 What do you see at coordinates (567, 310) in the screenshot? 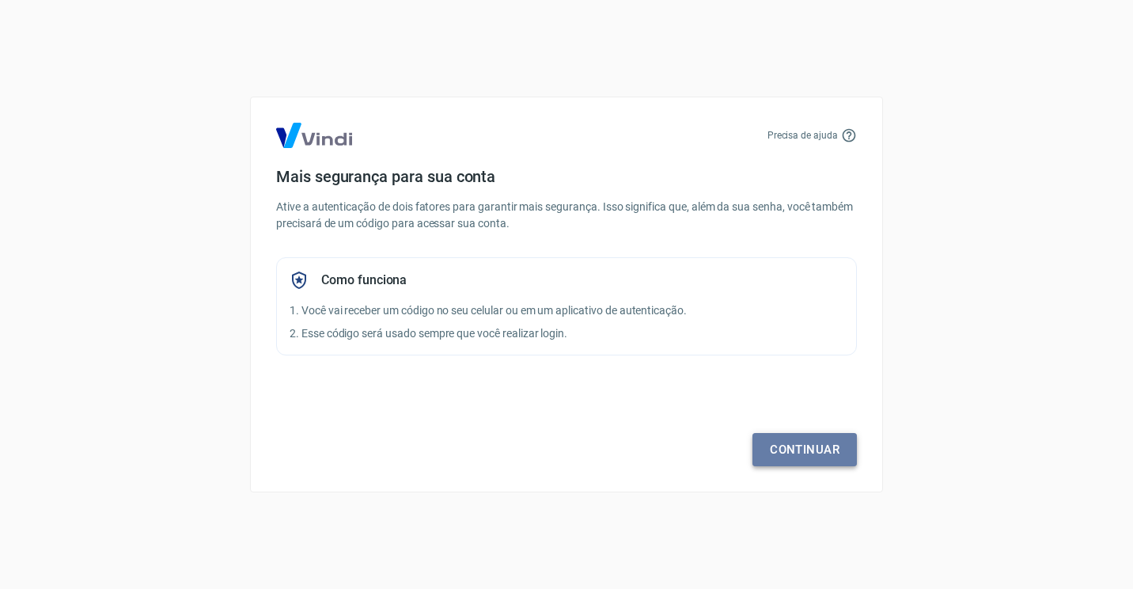
I see `p: 1. Você vai receber um código no seu celular ou em um aplicativo de autenticação.` at bounding box center [567, 310].